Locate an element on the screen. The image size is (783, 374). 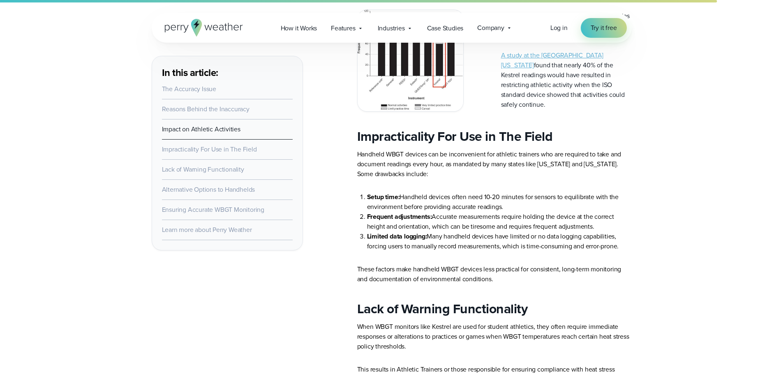
a: Impact on Athletic Activities is located at coordinates (201, 129).